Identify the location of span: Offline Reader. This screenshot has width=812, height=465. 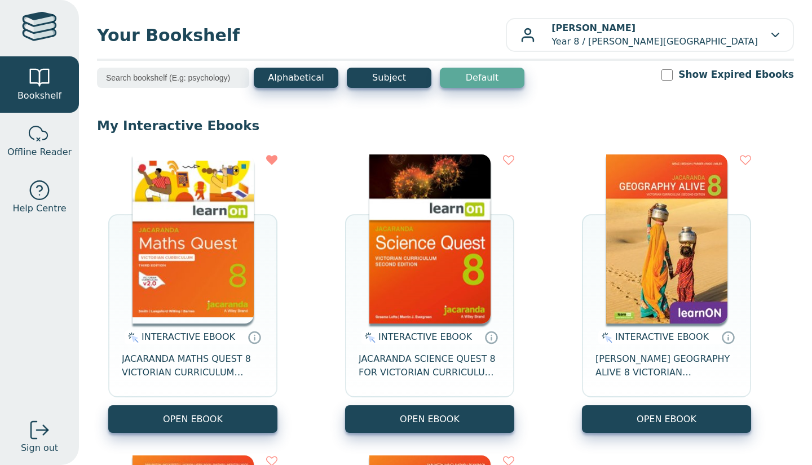
(39, 152).